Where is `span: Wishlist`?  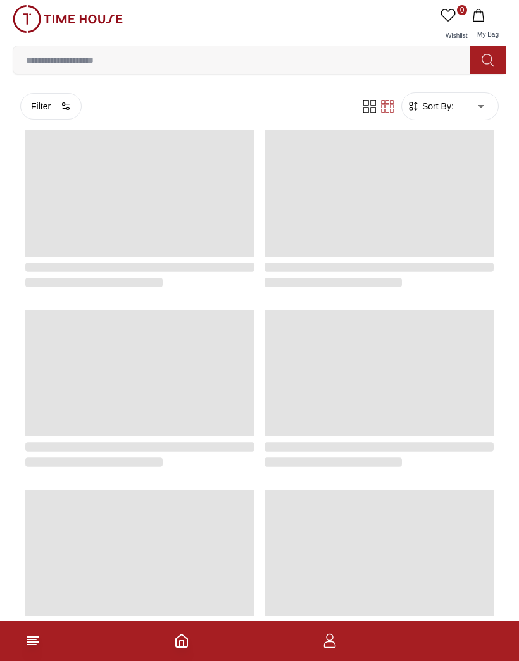 span: Wishlist is located at coordinates (456, 35).